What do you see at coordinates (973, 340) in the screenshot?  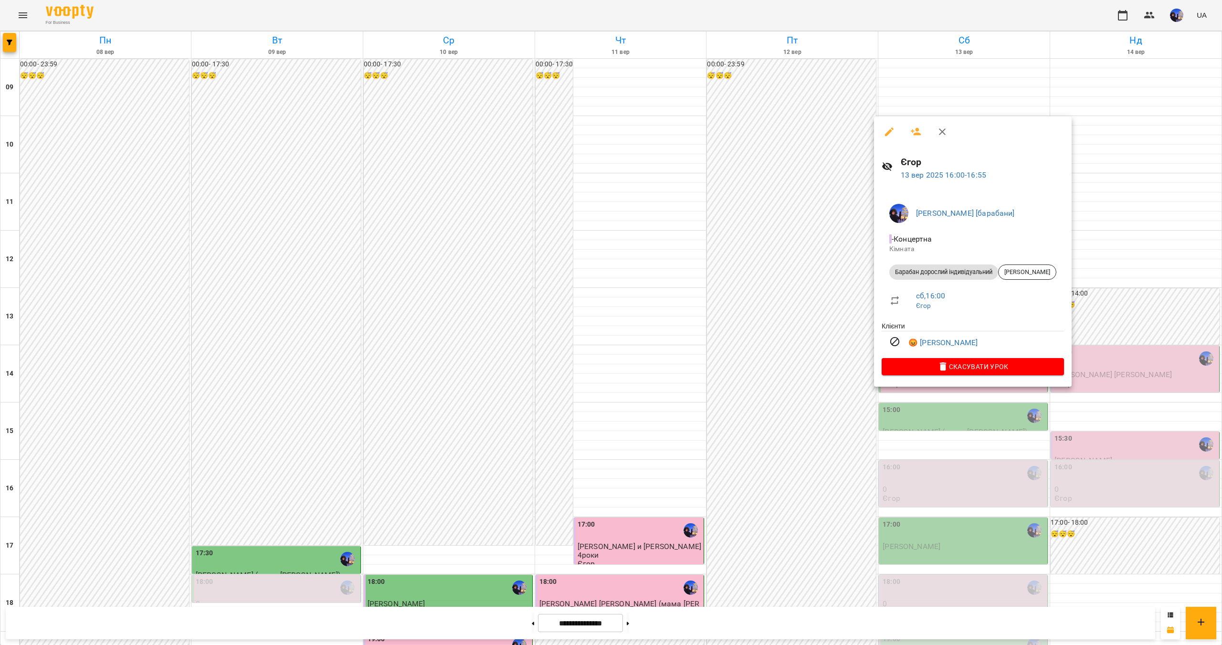 I see `ul: Клієнти` at bounding box center [973, 340].